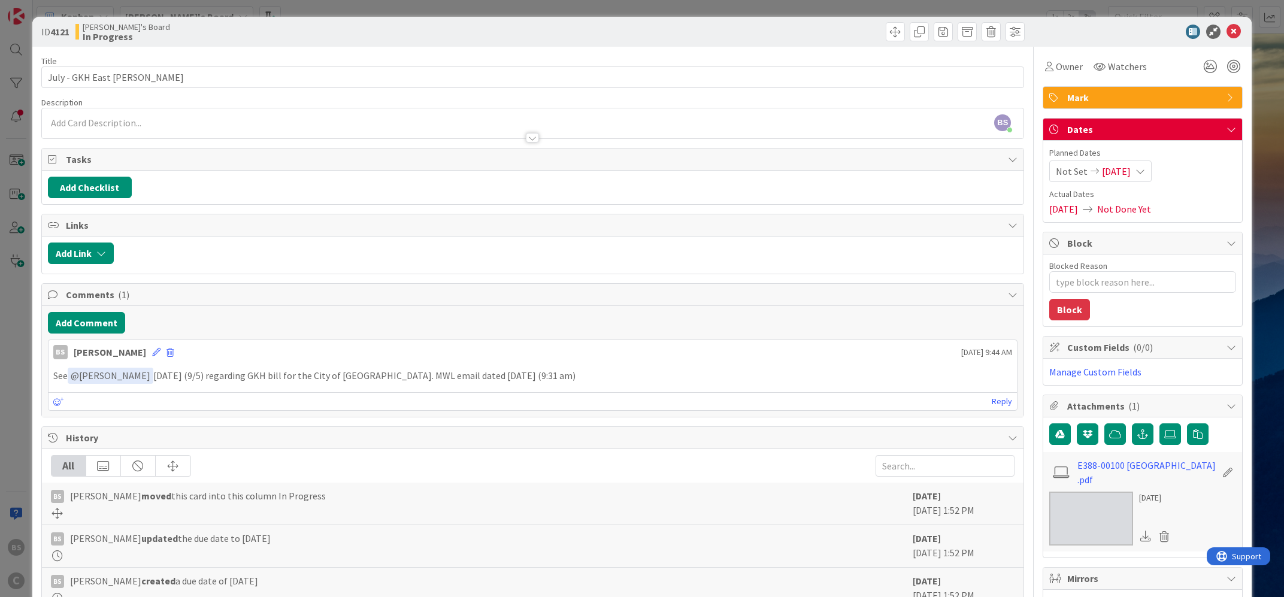 The image size is (1284, 597). What do you see at coordinates (534, 295) in the screenshot?
I see `span: Comments` at bounding box center [534, 295].